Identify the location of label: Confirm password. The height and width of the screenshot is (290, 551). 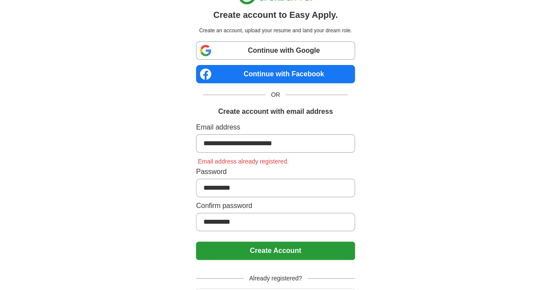
(275, 206).